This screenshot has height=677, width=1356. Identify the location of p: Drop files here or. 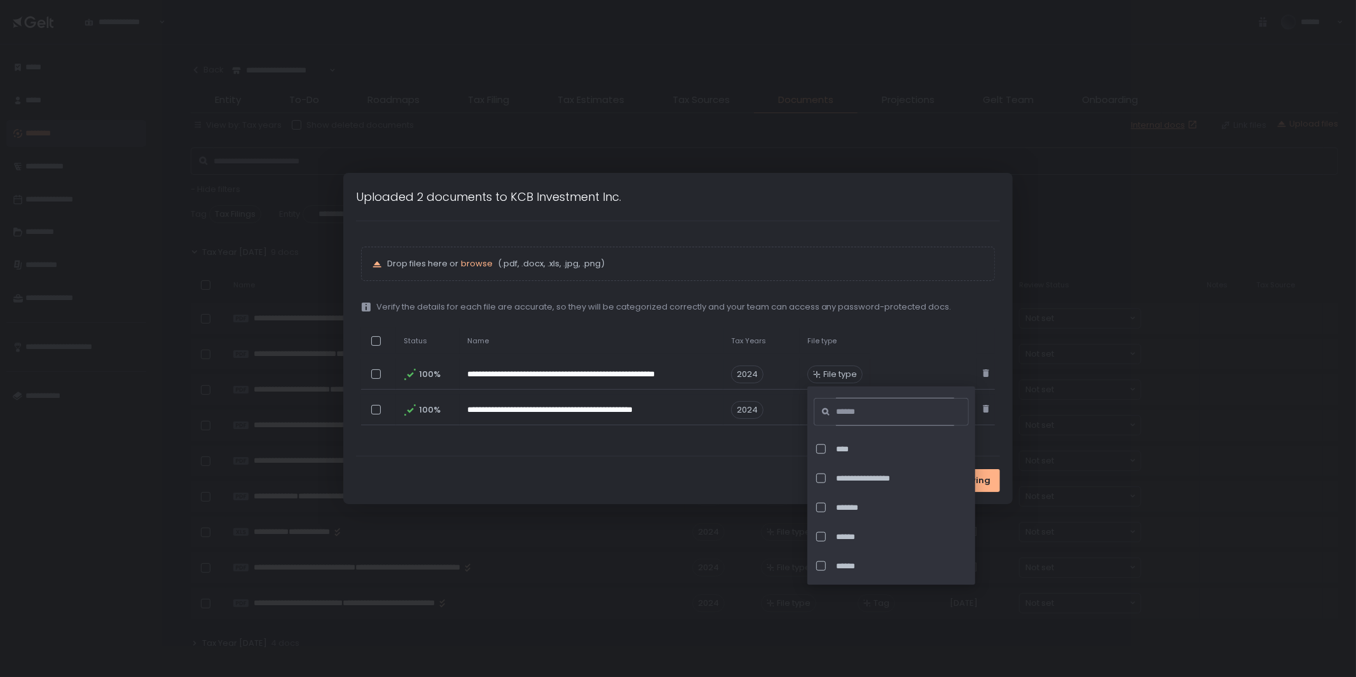
(686, 264).